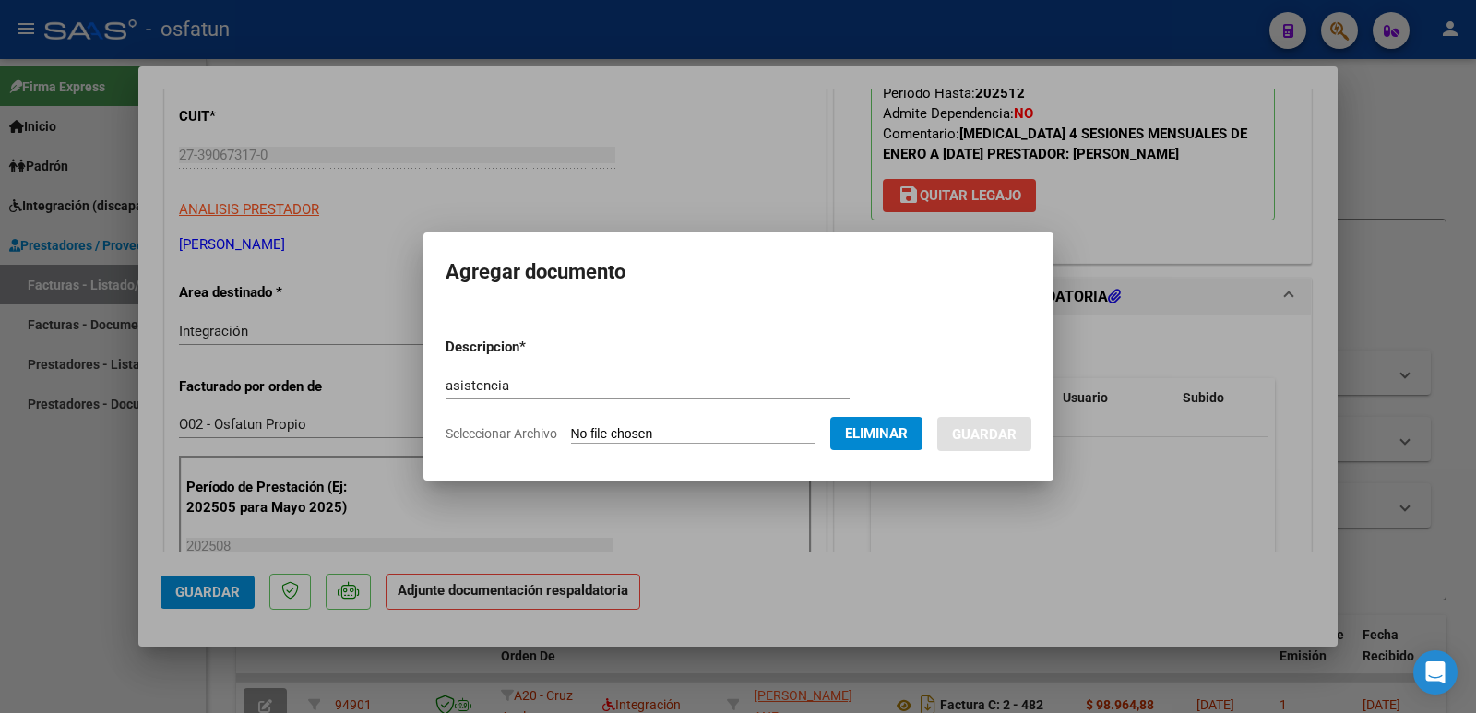 The image size is (1476, 713). Describe the element at coordinates (876, 434) in the screenshot. I see `button: Eliminar` at that location.